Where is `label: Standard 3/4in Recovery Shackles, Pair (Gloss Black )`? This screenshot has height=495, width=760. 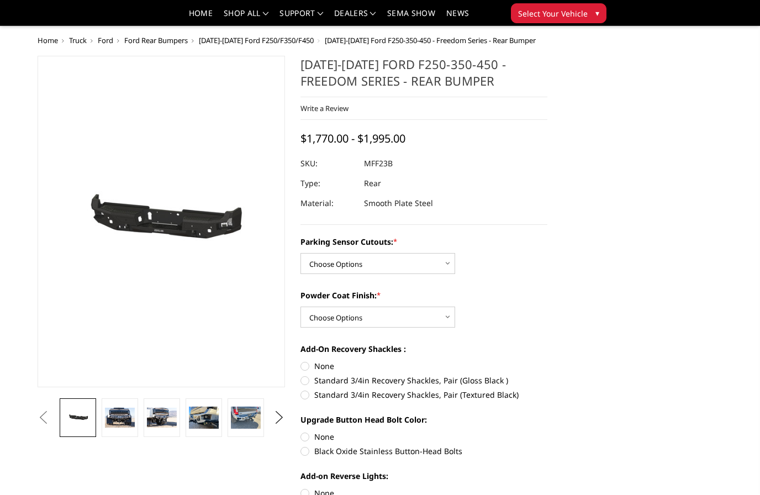
label: Standard 3/4in Recovery Shackles, Pair (Gloss Black ) is located at coordinates (424, 380).